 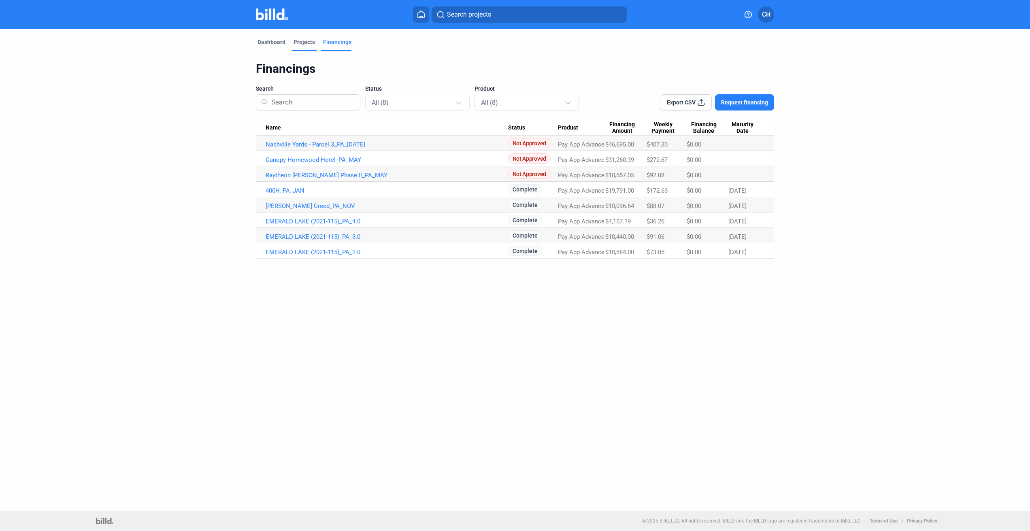 What do you see at coordinates (387, 128) in the screenshot?
I see `div: Name` at bounding box center [387, 128].